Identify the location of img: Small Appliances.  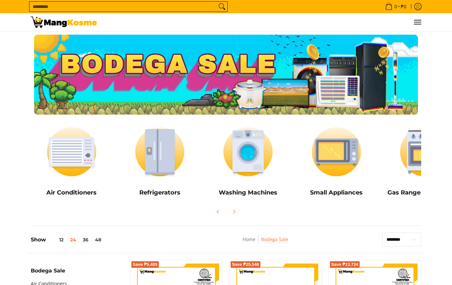
(336, 152).